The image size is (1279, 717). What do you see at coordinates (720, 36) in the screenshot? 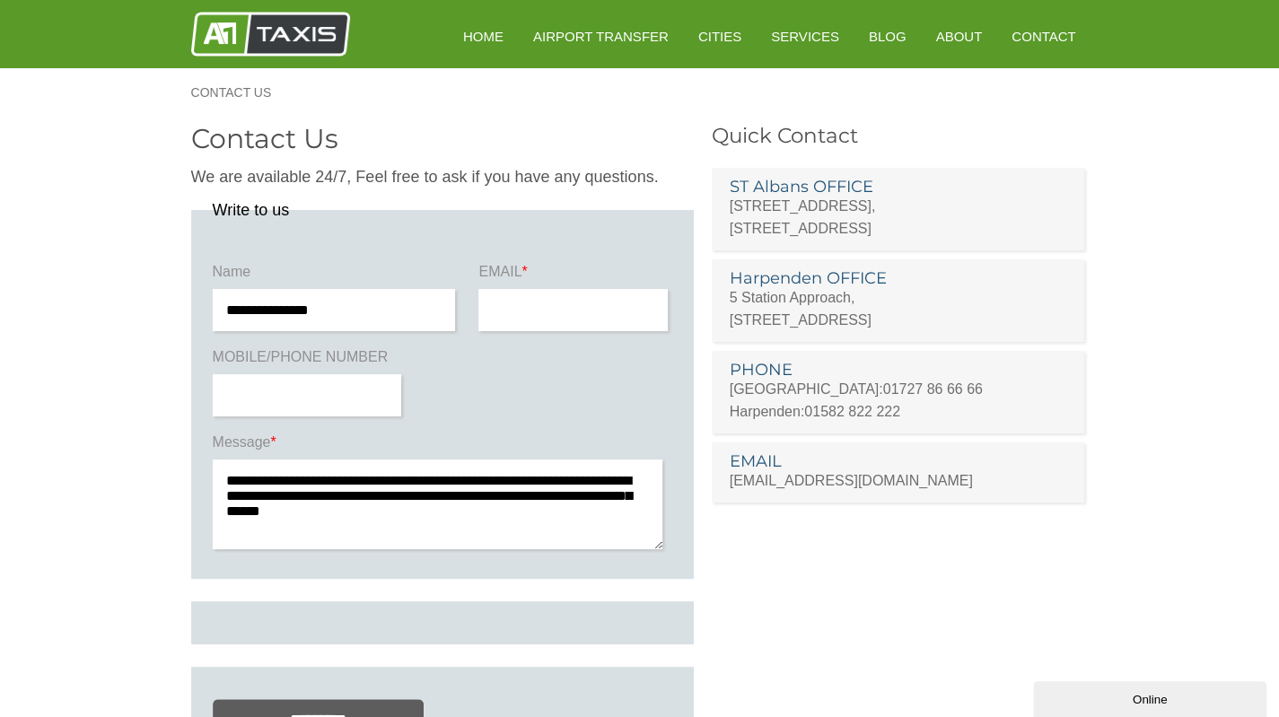
I see `a: Cities` at bounding box center [720, 36].